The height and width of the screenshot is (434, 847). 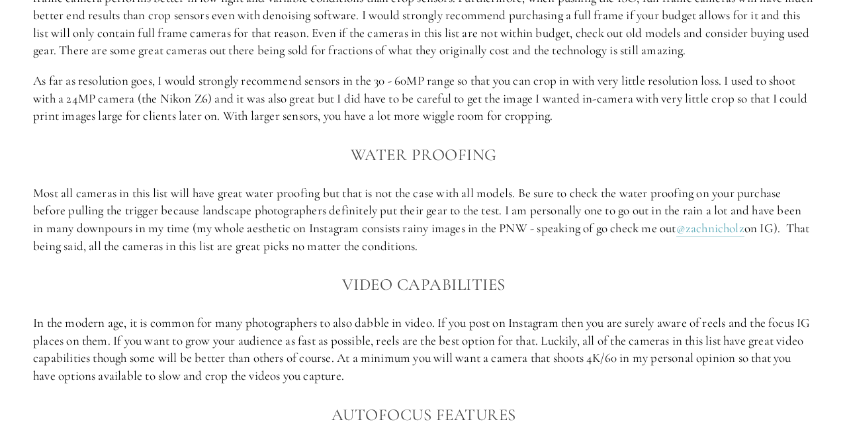 What do you see at coordinates (424, 155) in the screenshot?
I see `h3: Water Proofing` at bounding box center [424, 155].